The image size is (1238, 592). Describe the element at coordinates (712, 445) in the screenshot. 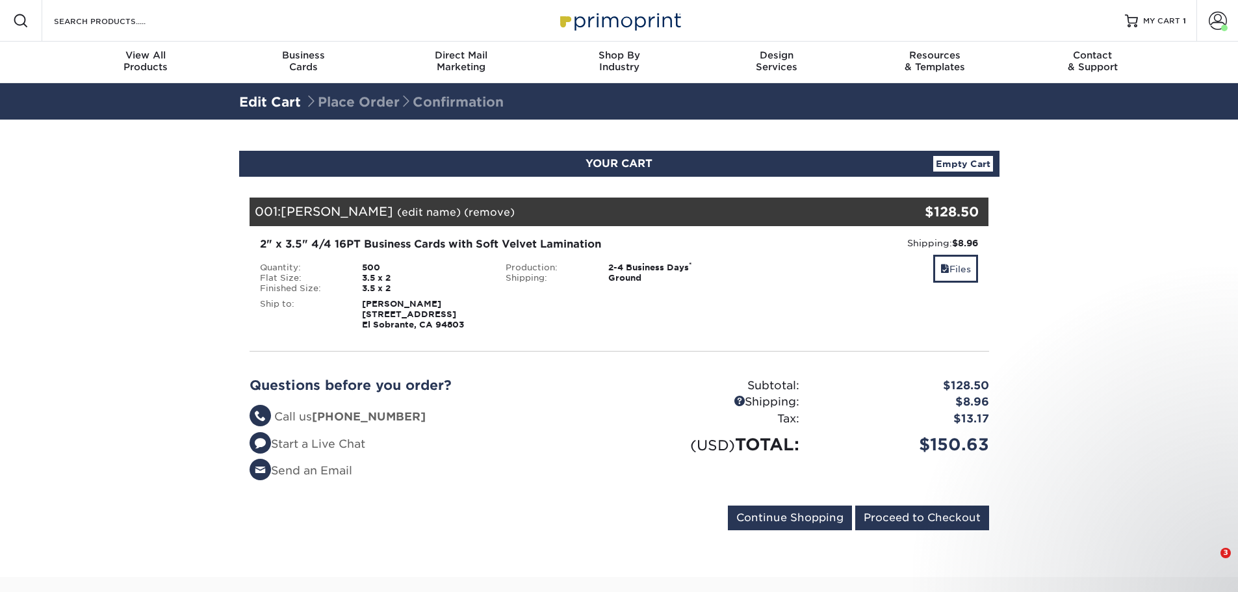

I see `small: (USD)` at that location.